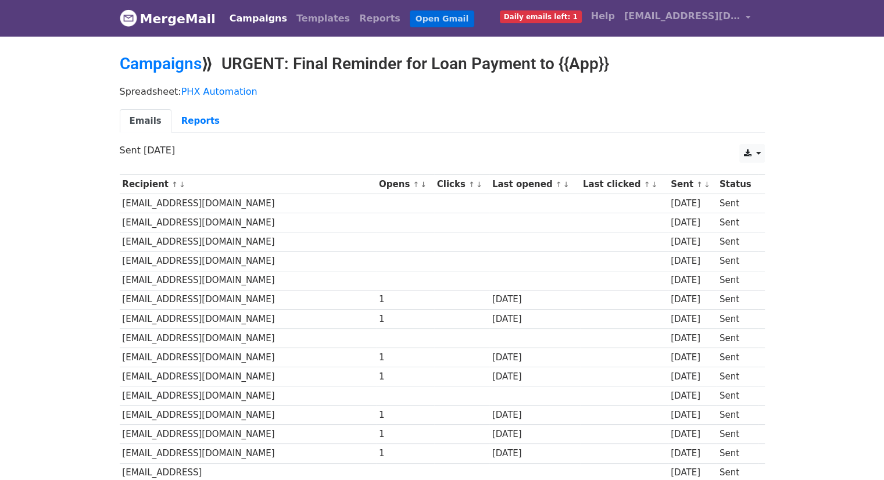 The width and height of the screenshot is (884, 480). What do you see at coordinates (461, 184) in the screenshot?
I see `th: Clicks` at bounding box center [461, 184].